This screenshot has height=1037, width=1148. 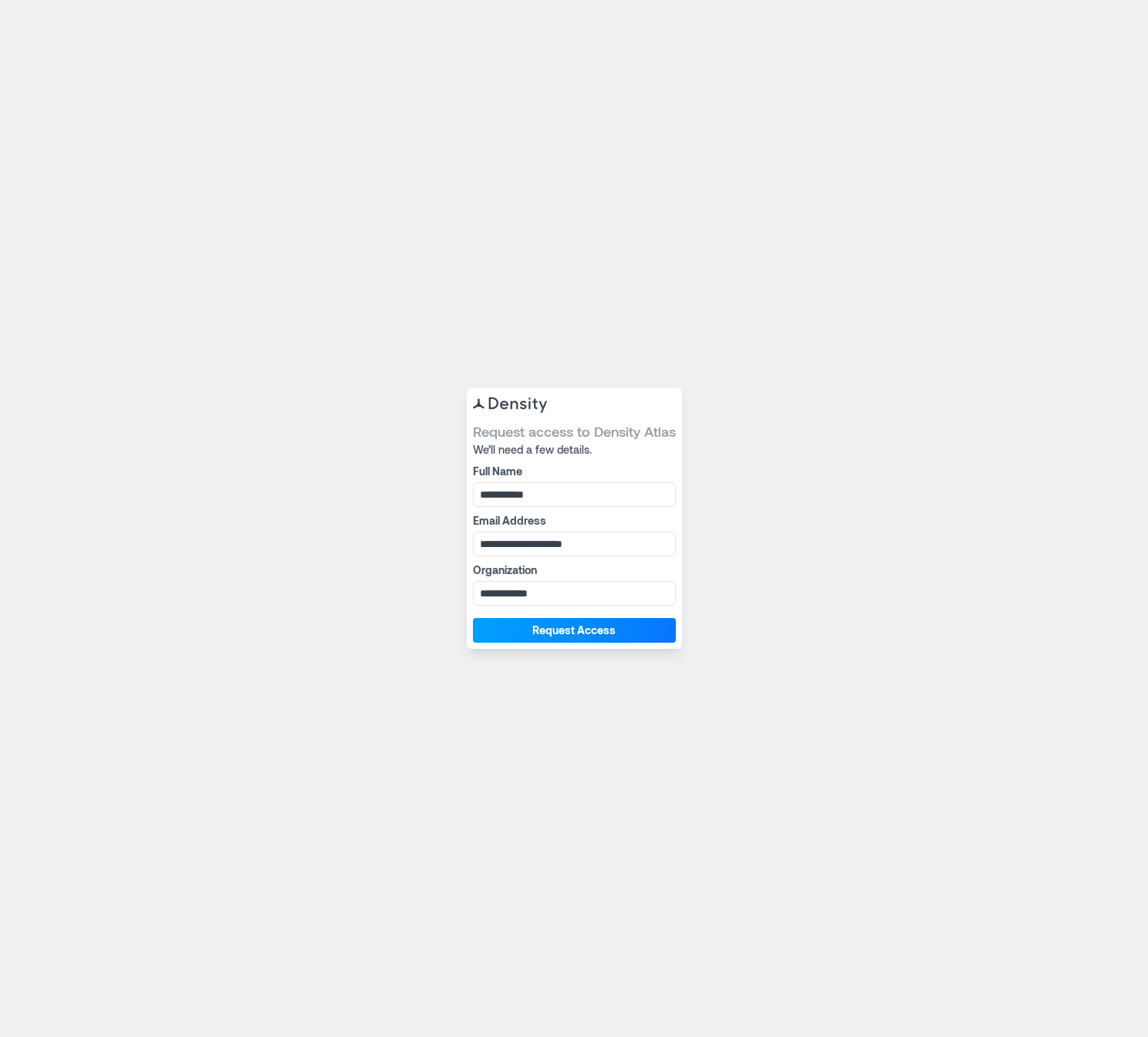 What do you see at coordinates (572, 570) in the screenshot?
I see `label: Organization` at bounding box center [572, 570].